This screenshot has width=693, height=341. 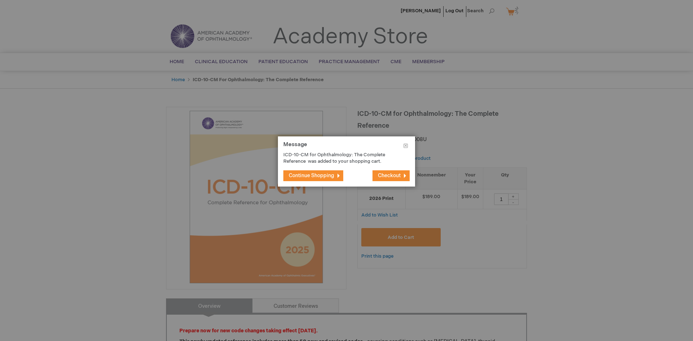 What do you see at coordinates (391, 176) in the screenshot?
I see `button: Checkout` at bounding box center [391, 176].